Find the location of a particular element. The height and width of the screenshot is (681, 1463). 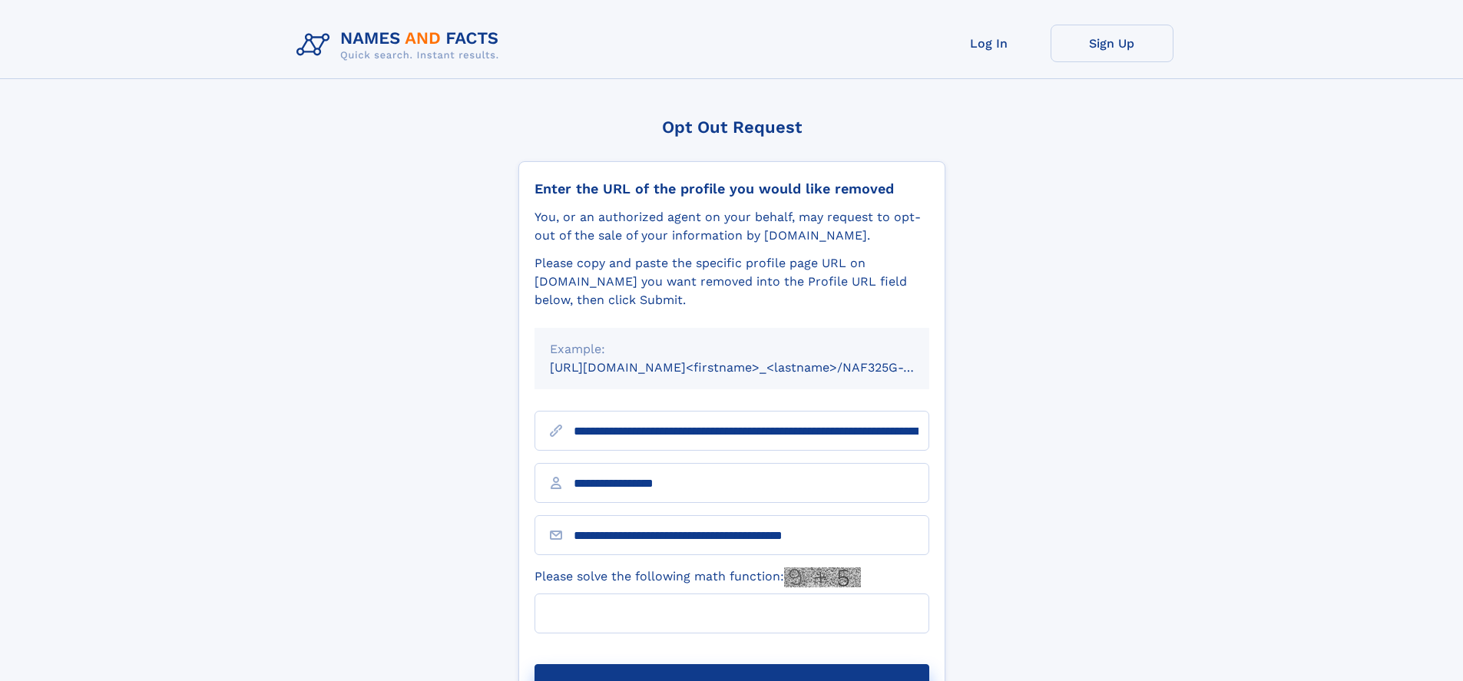

a: Log In is located at coordinates (989, 43).